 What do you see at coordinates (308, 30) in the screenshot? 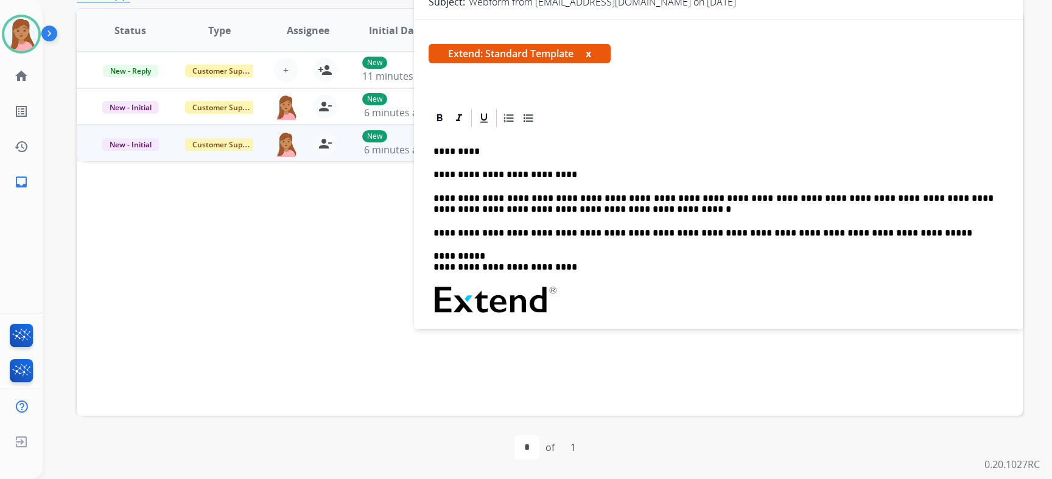
I see `span: Assignee` at bounding box center [308, 30].